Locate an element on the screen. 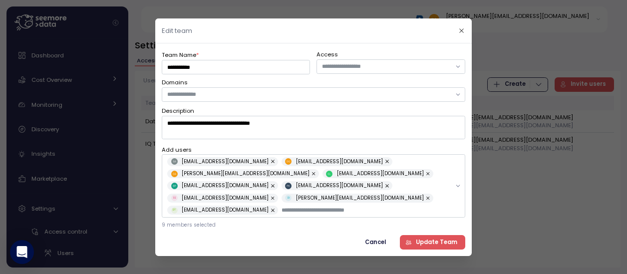  button: Update Team is located at coordinates (432, 242).